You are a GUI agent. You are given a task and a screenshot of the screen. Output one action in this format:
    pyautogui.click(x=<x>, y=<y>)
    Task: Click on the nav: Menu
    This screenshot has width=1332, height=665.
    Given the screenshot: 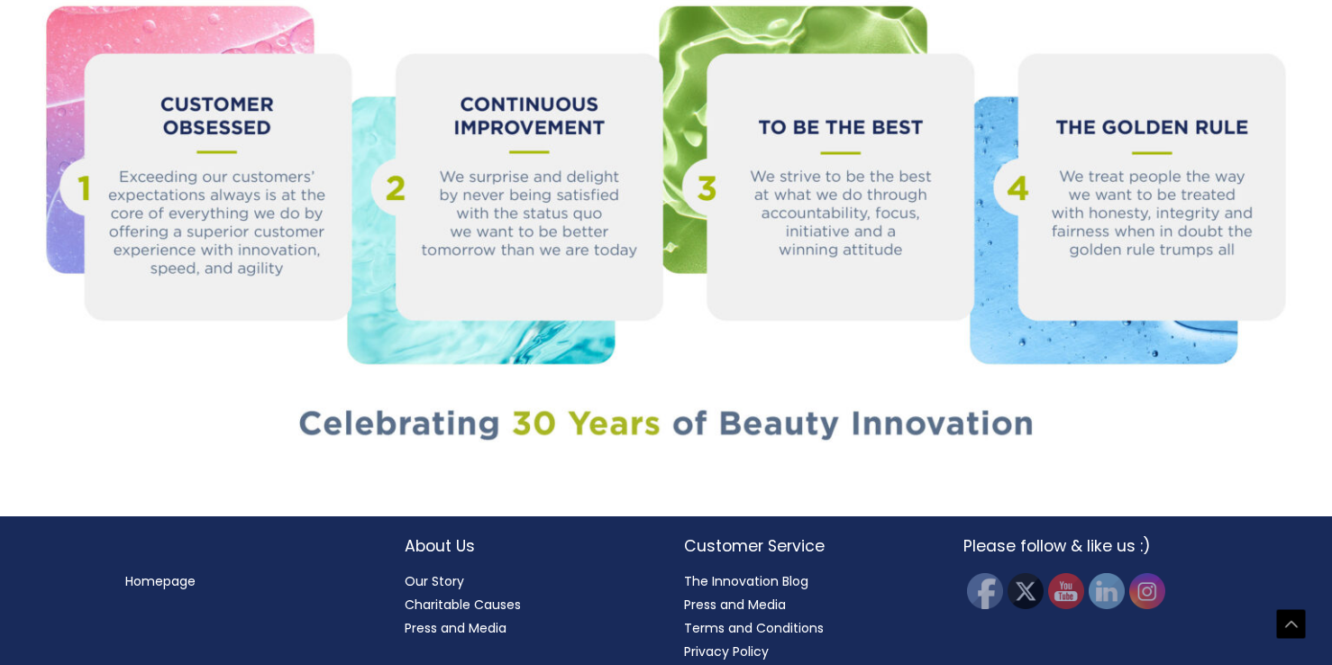 What is the action you would take?
    pyautogui.click(x=247, y=581)
    